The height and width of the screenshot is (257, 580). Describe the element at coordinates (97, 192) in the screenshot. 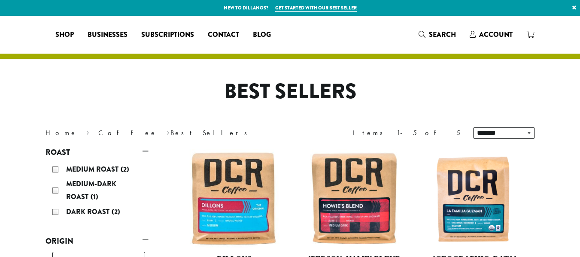

I see `div: Roast` at that location.